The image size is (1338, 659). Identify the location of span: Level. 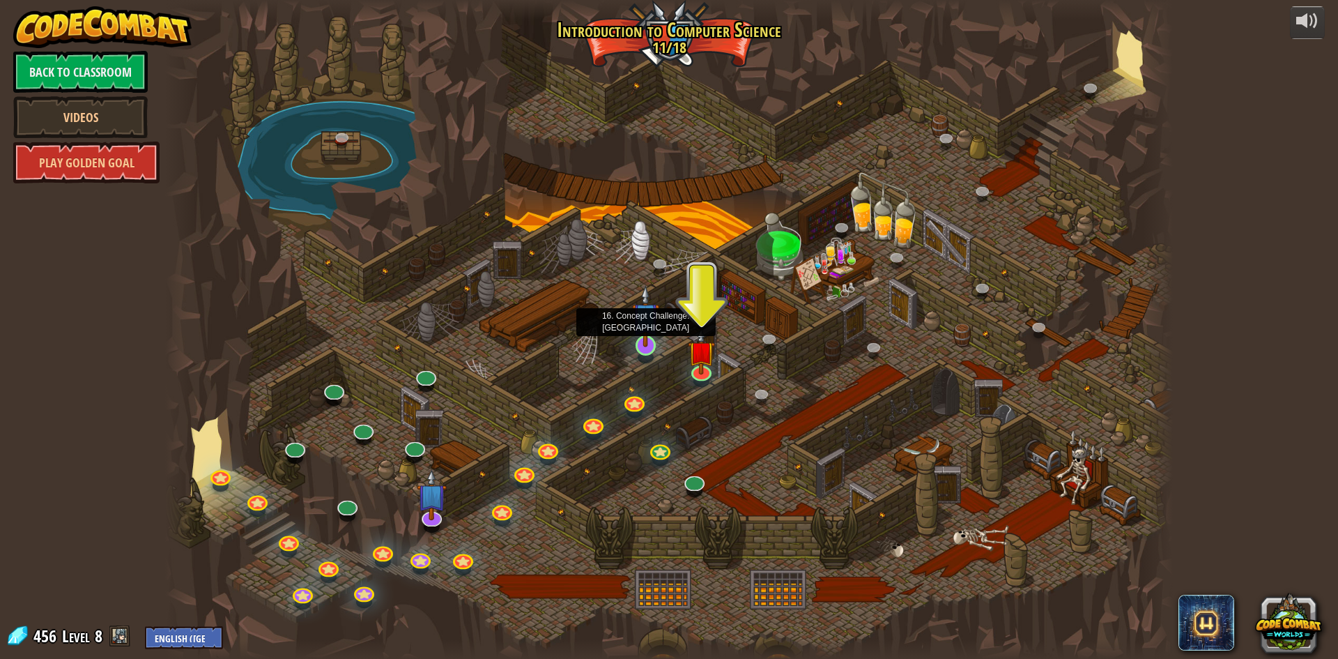
(76, 636).